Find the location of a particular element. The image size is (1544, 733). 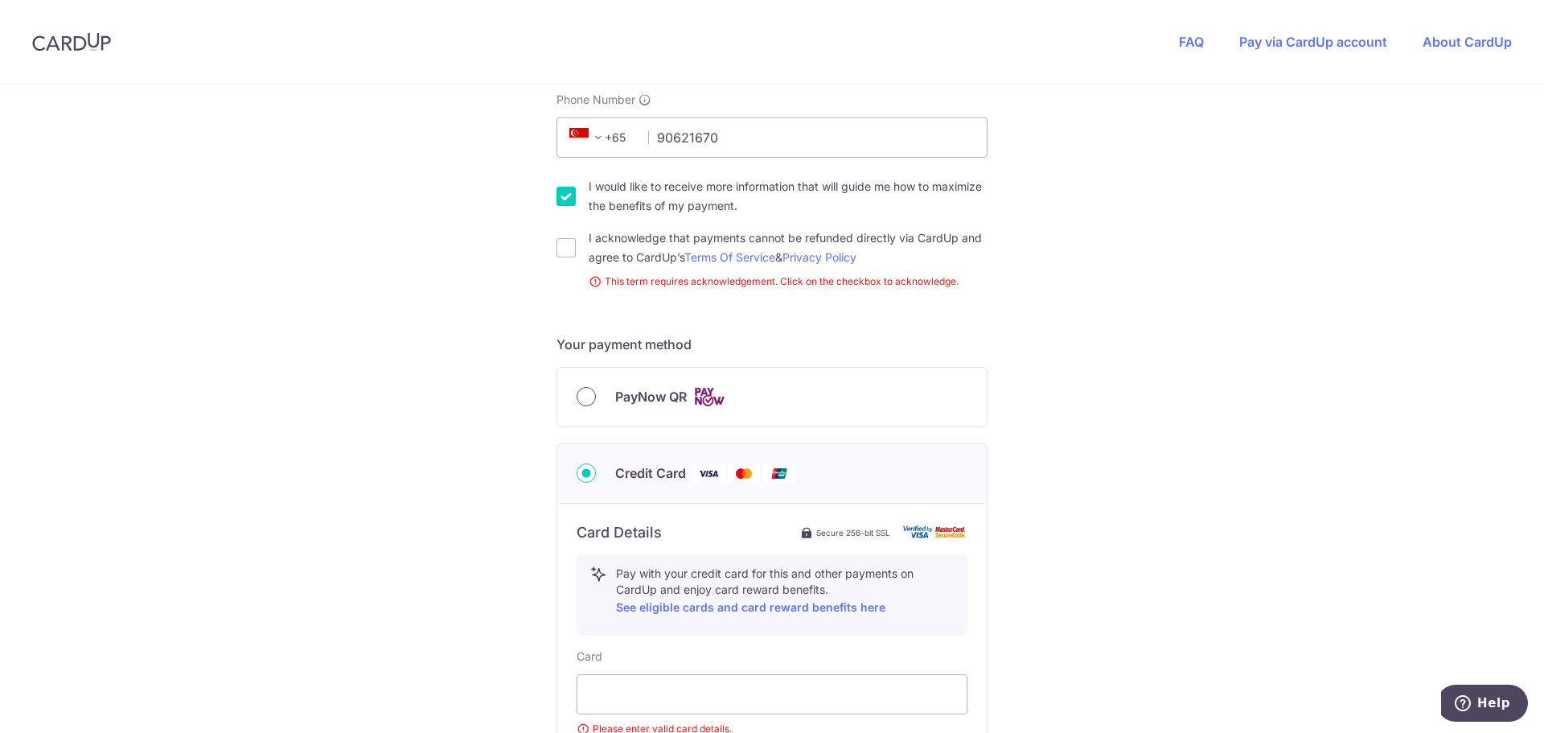

span: Secure 256-bit SSL is located at coordinates (853, 532).